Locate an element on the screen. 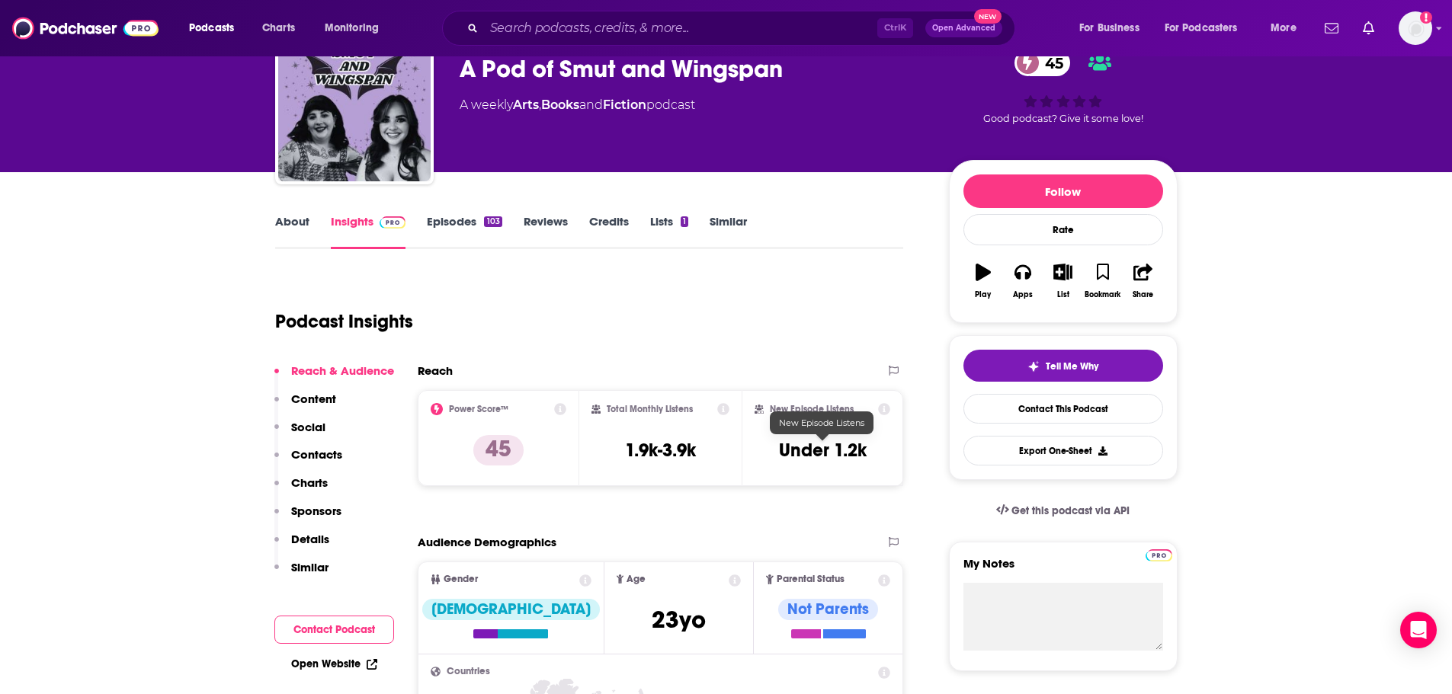  span: For Business is located at coordinates (1109, 28).